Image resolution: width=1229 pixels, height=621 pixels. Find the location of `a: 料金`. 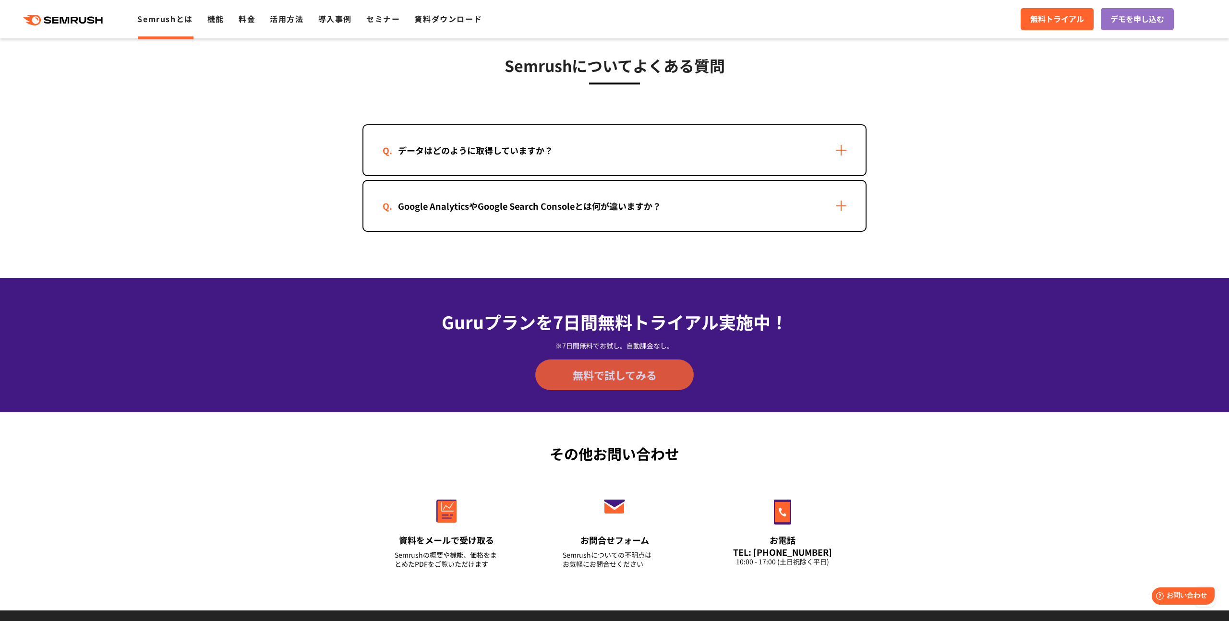

a: 料金 is located at coordinates (247, 19).